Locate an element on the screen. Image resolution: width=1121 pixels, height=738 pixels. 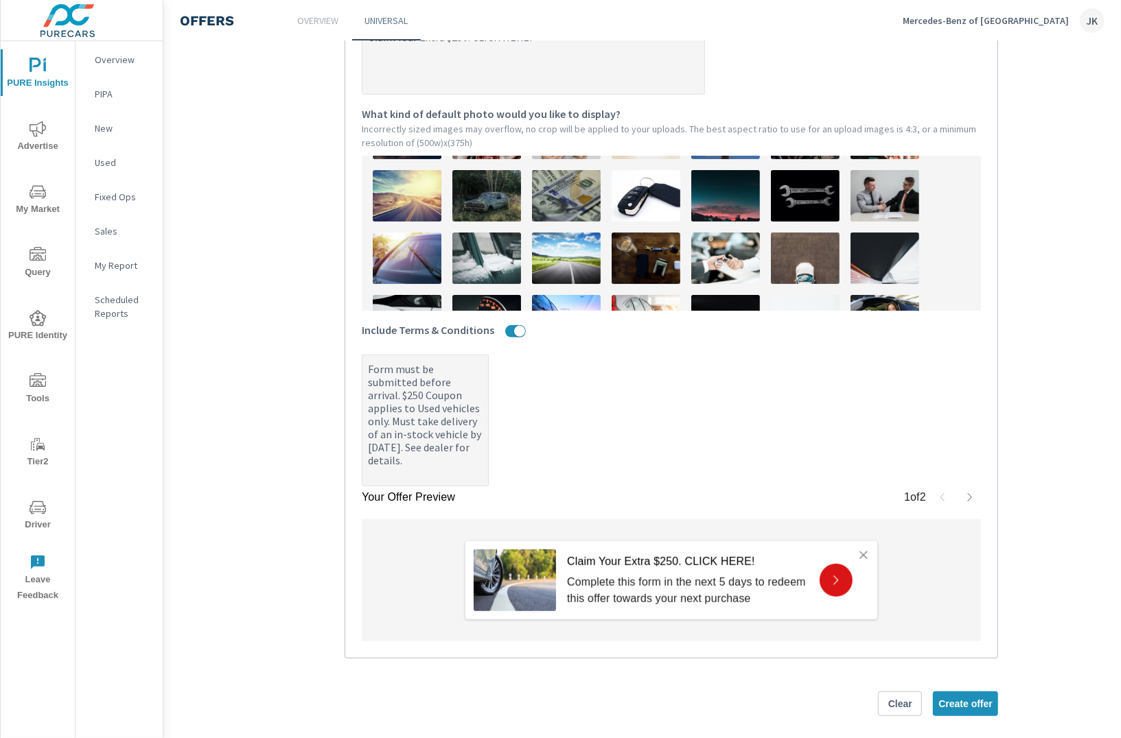
div: JK is located at coordinates (1092, 21).